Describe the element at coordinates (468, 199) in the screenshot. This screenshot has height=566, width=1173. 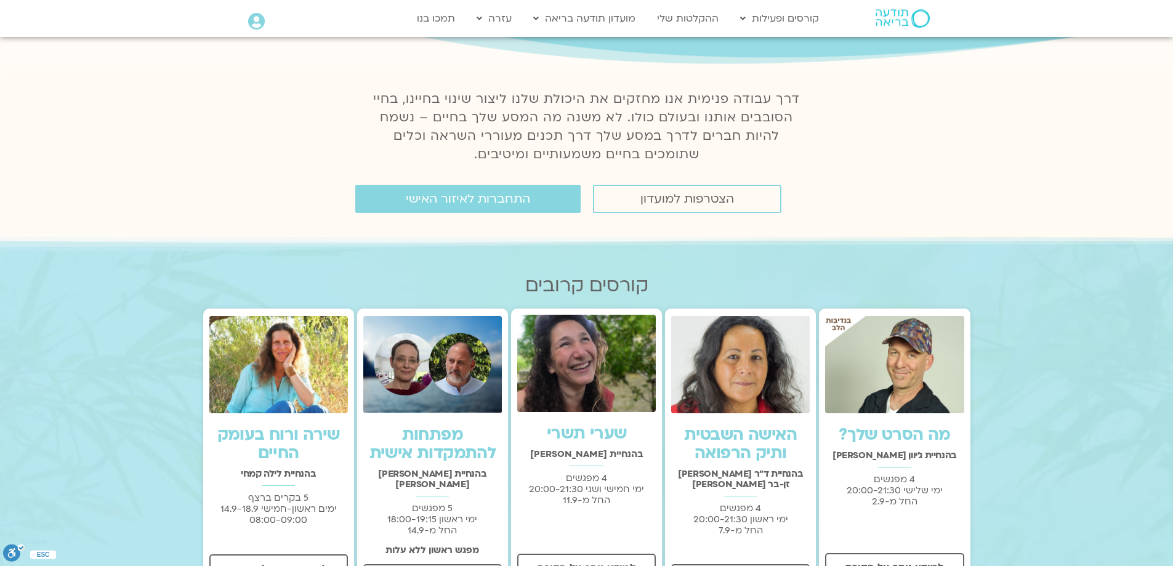
I see `a: התחברות לאיזור האישי` at that location.